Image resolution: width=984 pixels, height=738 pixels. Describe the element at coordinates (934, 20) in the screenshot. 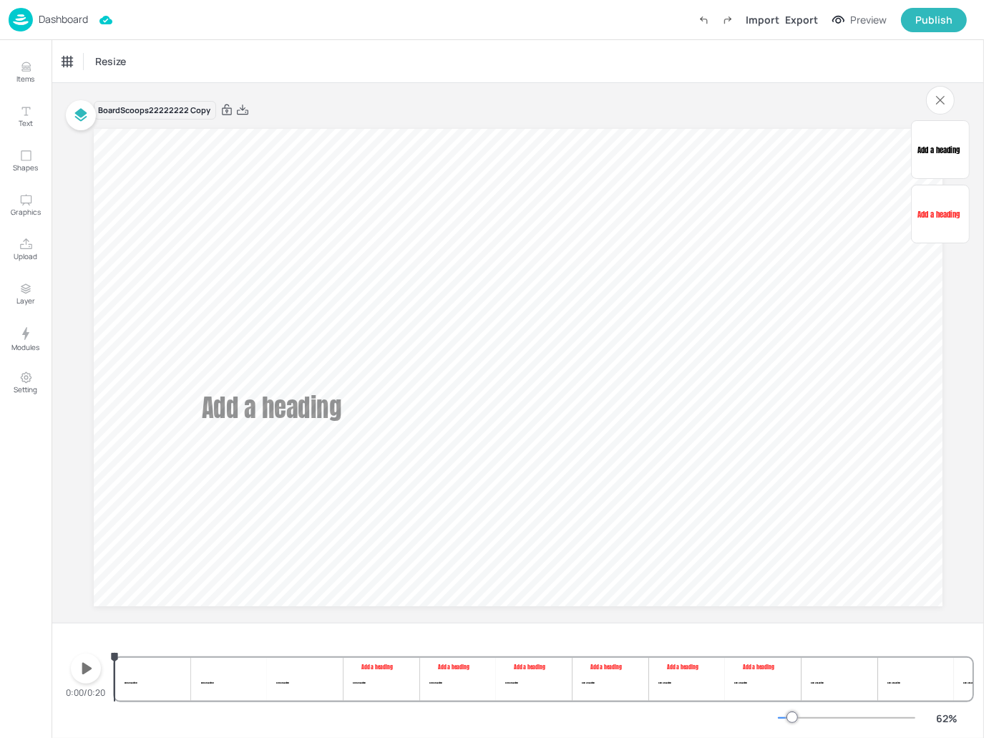

I see `div: Publish` at that location.